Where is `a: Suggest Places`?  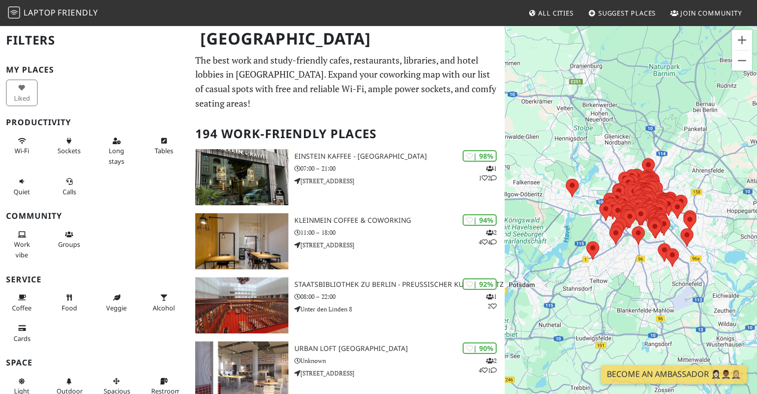
a: Suggest Places is located at coordinates (622, 13).